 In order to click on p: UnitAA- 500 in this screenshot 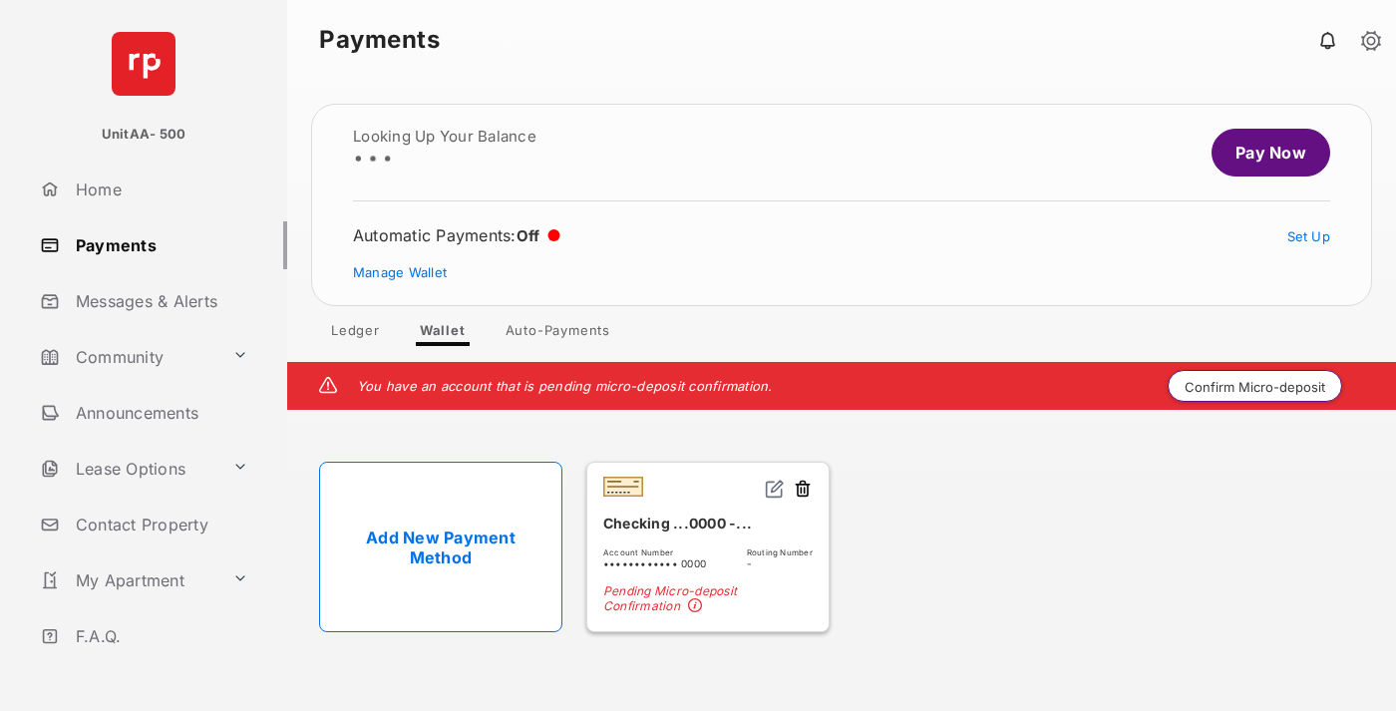, I will do `click(144, 135)`.